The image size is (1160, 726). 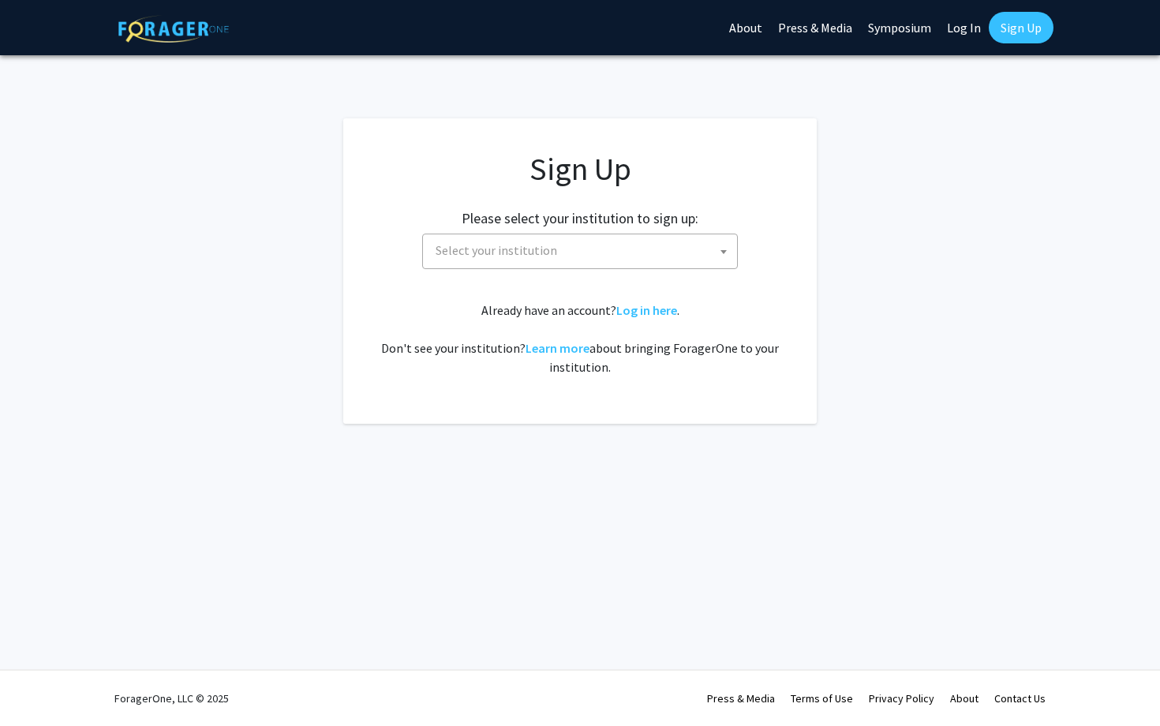 I want to click on img: ForagerOne Logo, so click(x=174, y=28).